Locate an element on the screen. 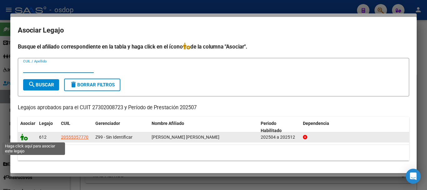 The height and width of the screenshot is (190, 427). datatable-header-cell: Asociar is located at coordinates (27, 127).